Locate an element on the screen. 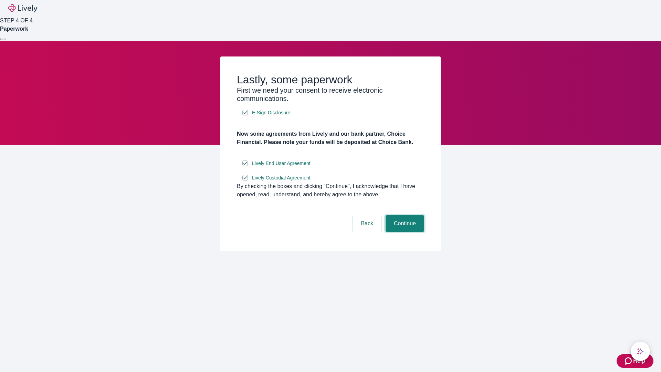 This screenshot has height=372, width=661. svg: Zendesk support icon is located at coordinates (629, 361).